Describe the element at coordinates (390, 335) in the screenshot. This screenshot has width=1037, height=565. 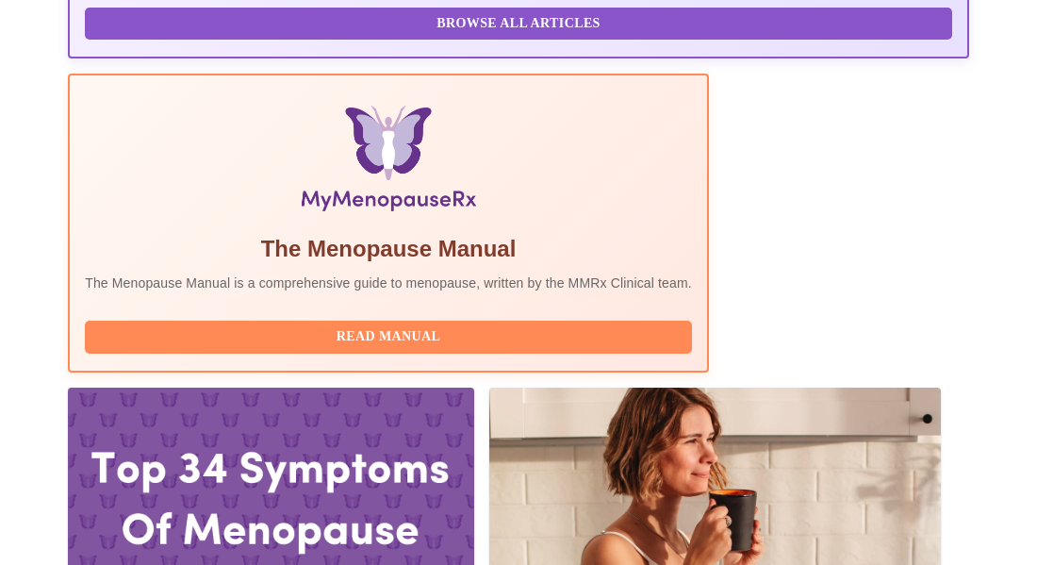
I see `a: Read Manual` at that location.